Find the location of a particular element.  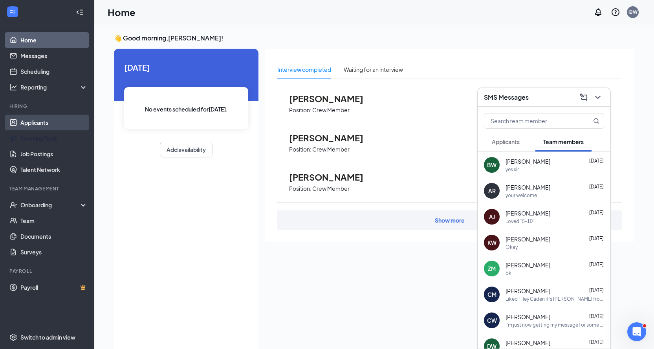

button: ChevronDown is located at coordinates (597, 97).